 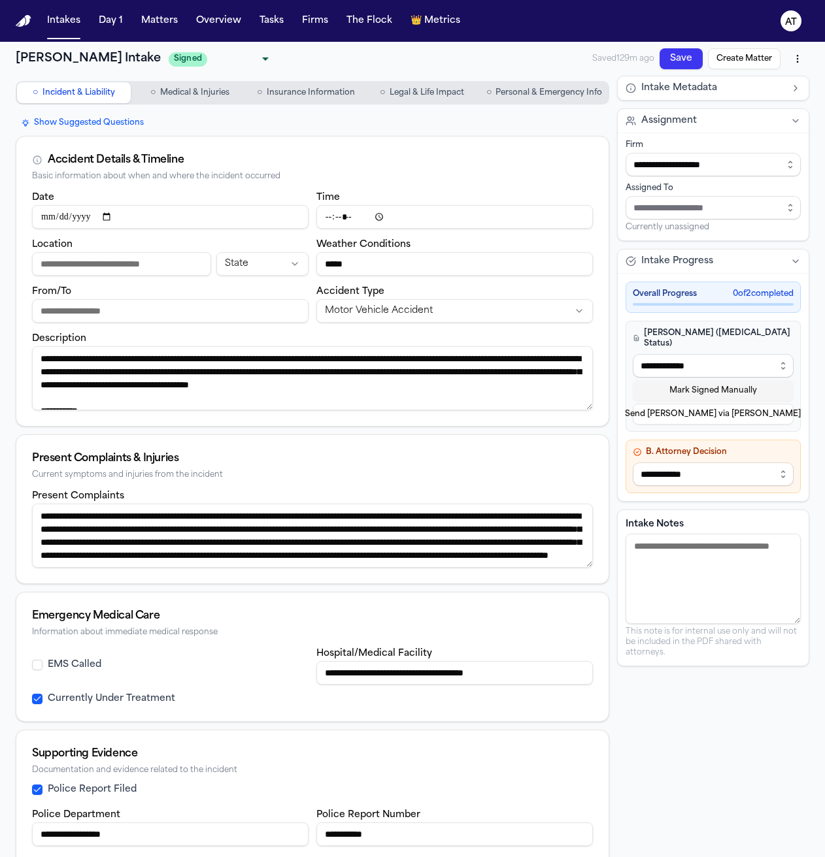 I want to click on label: Police Department, so click(x=76, y=815).